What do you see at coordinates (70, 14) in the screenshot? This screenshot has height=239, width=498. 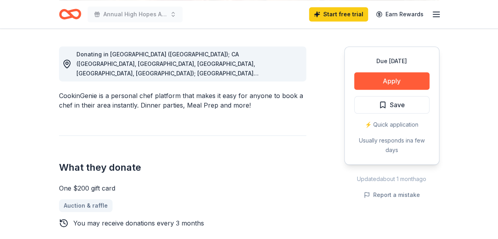 I see `a: Home` at bounding box center [70, 14].